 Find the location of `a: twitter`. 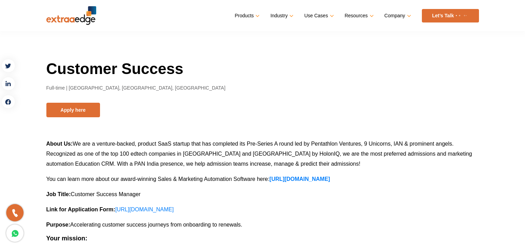

a: twitter is located at coordinates (8, 66).